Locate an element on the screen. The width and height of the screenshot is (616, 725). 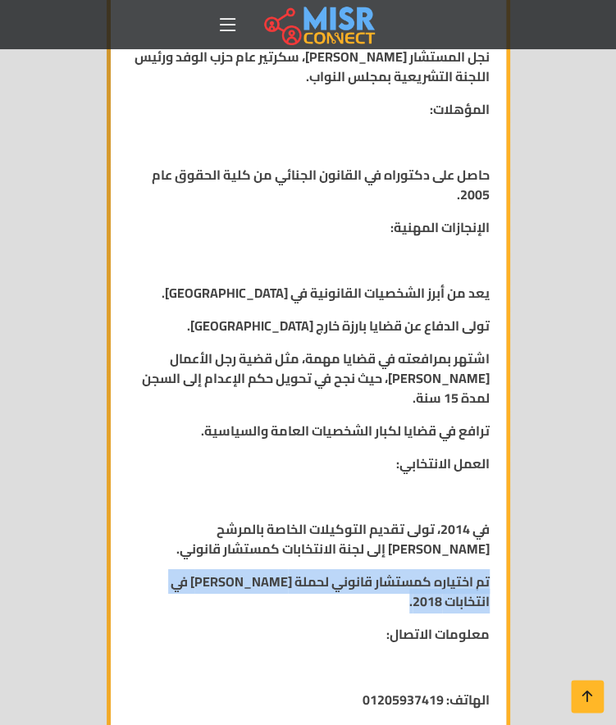
strong: ترافع في قضايا لكبار الشخصيات العامة والسياسية. is located at coordinates (345, 431).